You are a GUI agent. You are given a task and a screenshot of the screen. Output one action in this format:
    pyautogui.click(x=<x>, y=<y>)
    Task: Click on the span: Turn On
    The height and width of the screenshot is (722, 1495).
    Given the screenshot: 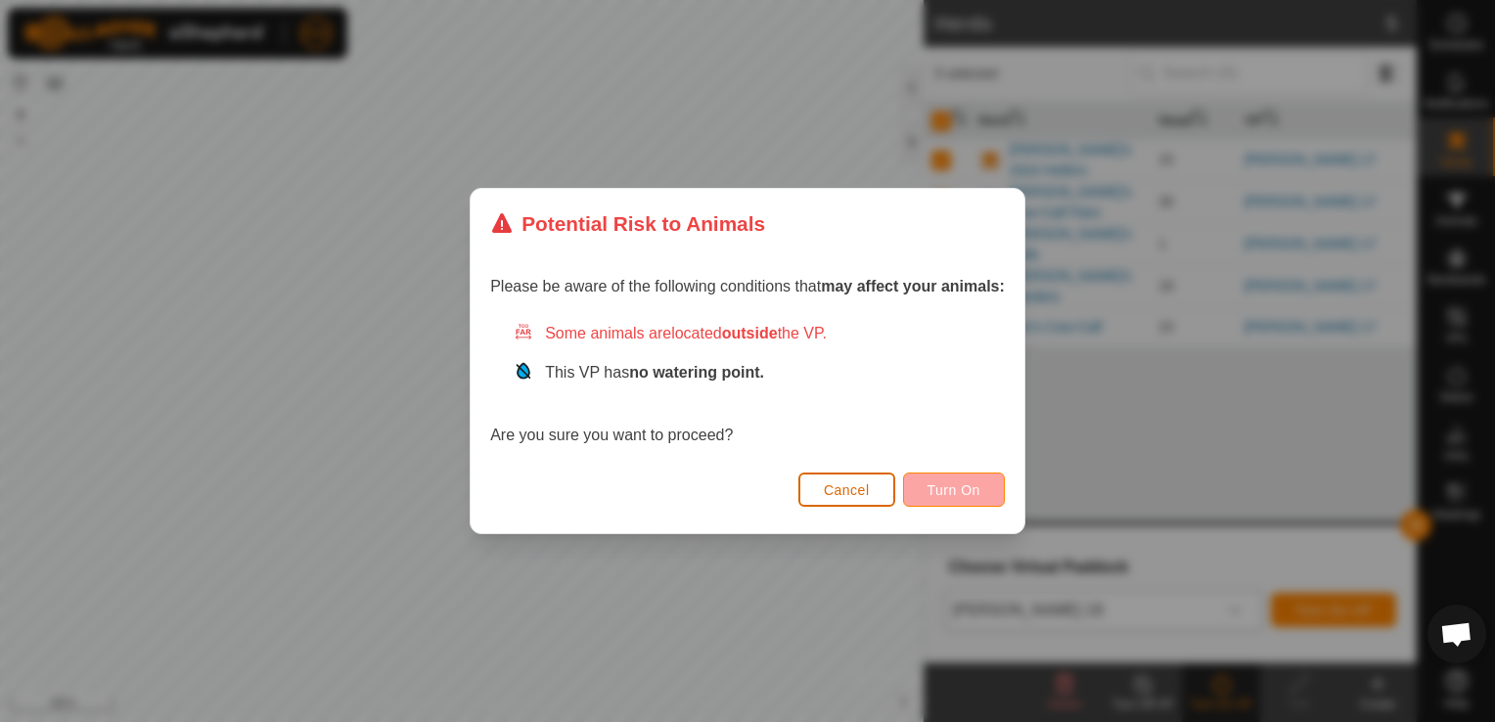 What is the action you would take?
    pyautogui.click(x=954, y=490)
    